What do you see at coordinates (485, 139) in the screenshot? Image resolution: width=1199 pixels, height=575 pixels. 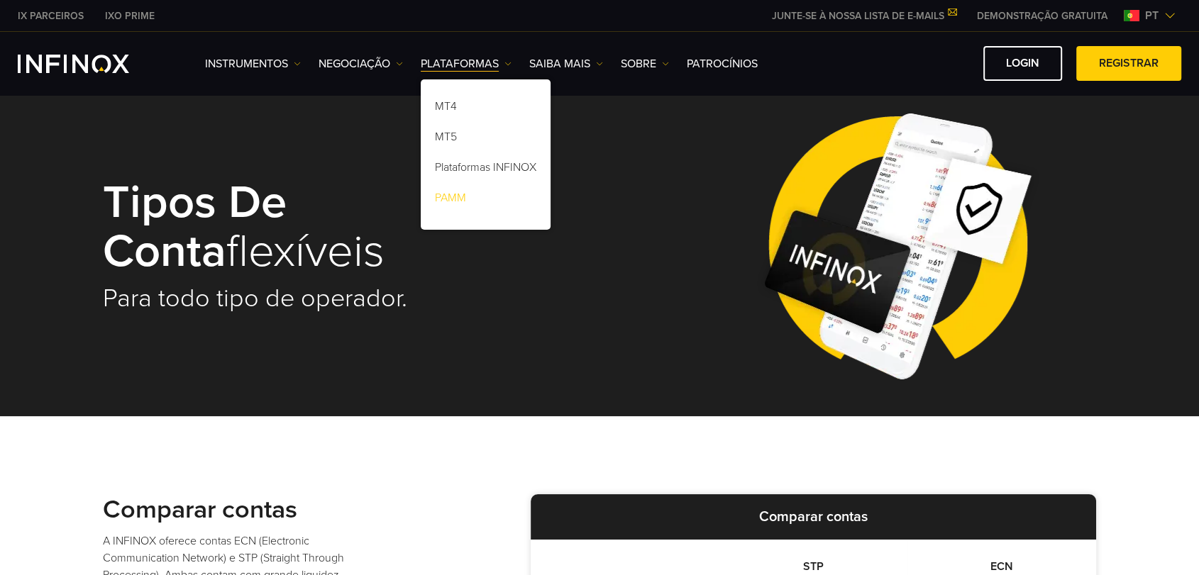 I see `a: MT5` at bounding box center [485, 139].